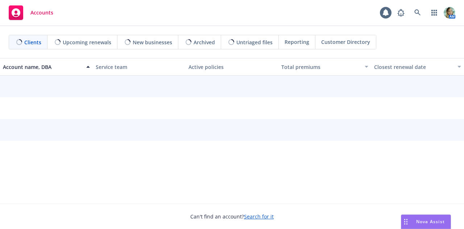 The width and height of the screenshot is (464, 229). I want to click on span: Untriaged files, so click(255, 42).